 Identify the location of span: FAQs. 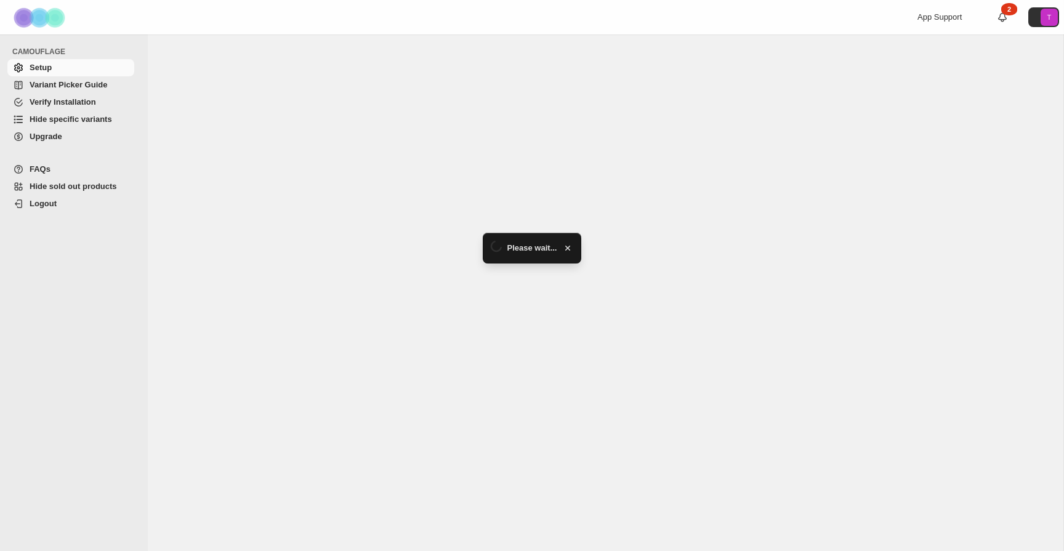
(40, 169).